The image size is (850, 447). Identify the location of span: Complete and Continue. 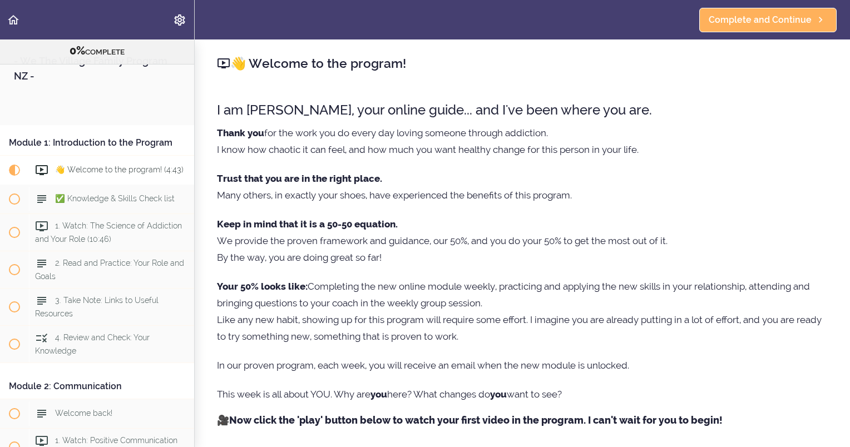
(760, 20).